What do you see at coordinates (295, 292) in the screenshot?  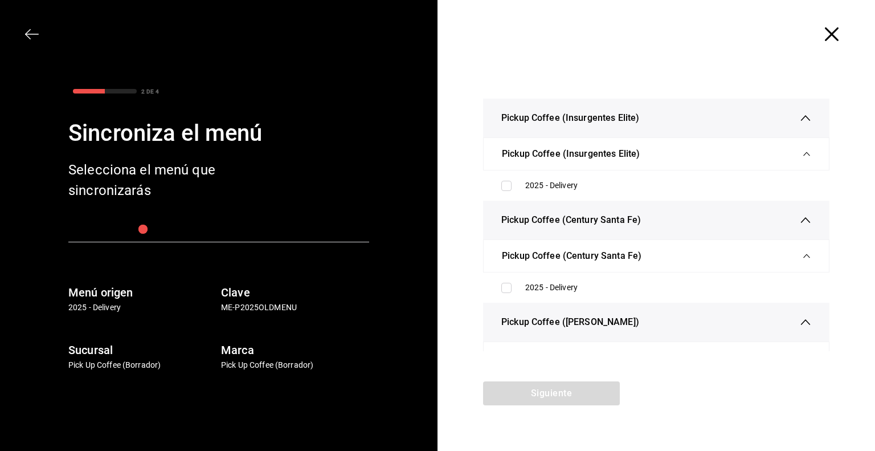 I see `h6: Clave` at bounding box center [295, 292].